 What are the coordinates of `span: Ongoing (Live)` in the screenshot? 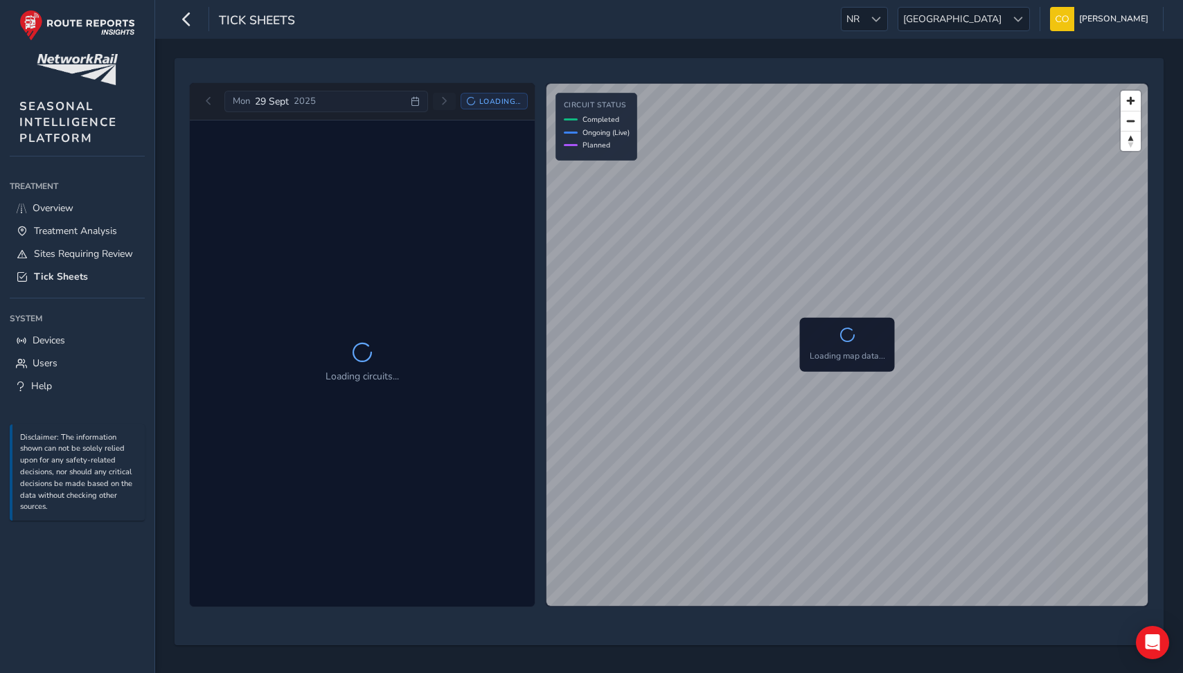 It's located at (606, 132).